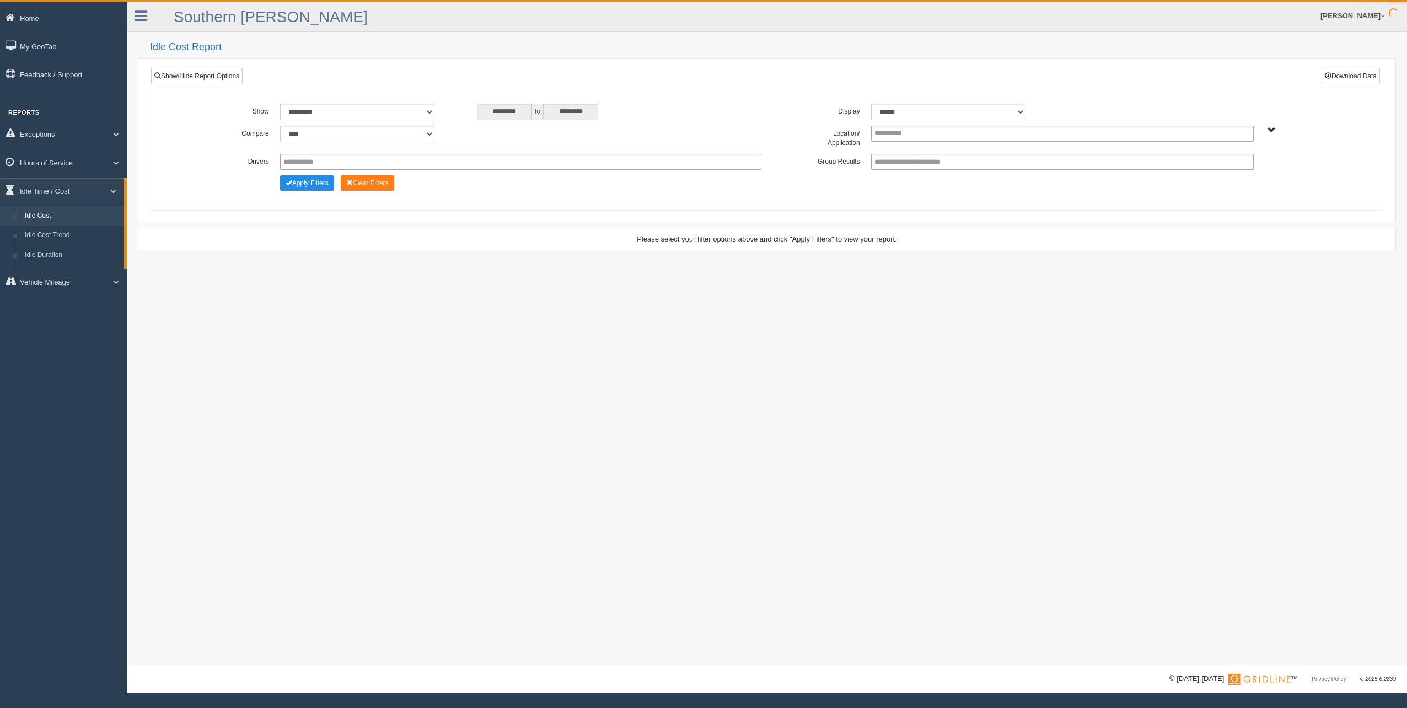 Image resolution: width=1407 pixels, height=708 pixels. I want to click on label: Drivers, so click(225, 160).